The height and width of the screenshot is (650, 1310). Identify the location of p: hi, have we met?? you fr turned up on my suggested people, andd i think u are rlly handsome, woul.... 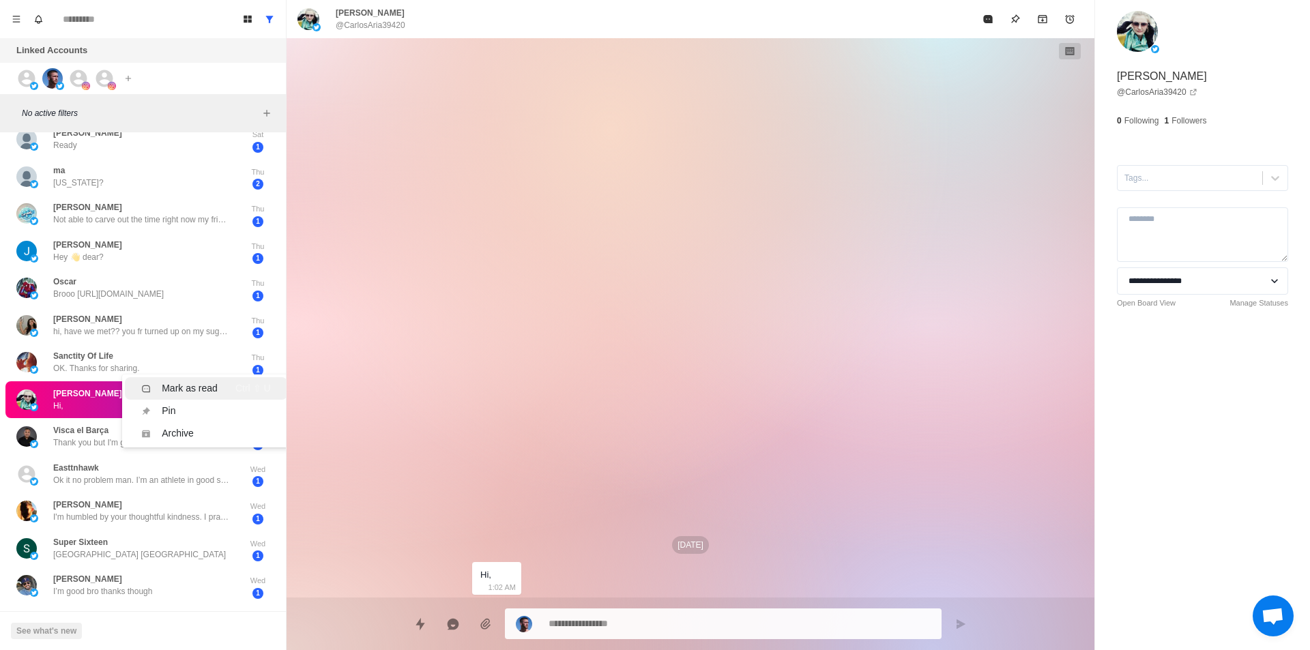
(142, 332).